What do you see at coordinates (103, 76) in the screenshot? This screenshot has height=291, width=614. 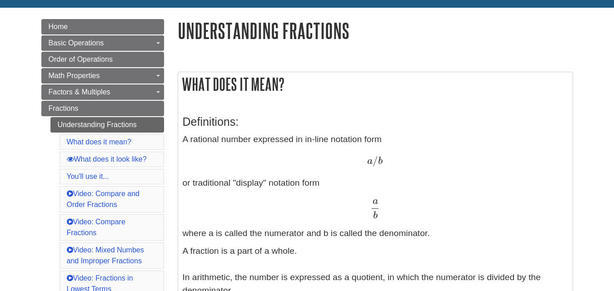 I see `a: Math Properties` at bounding box center [103, 76].